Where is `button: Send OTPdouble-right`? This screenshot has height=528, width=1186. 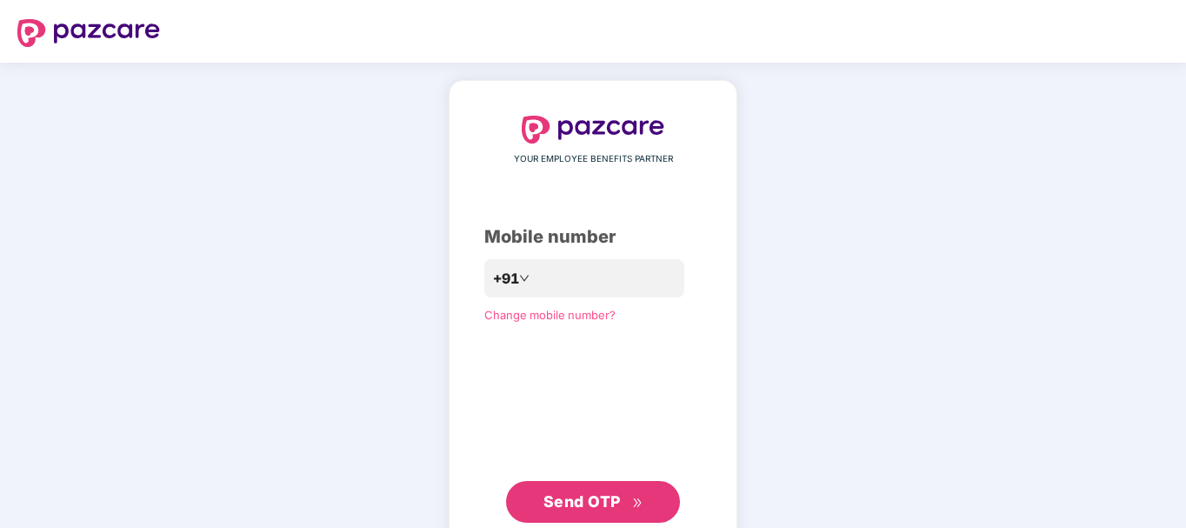
button: Send OTPdouble-right is located at coordinates (593, 502).